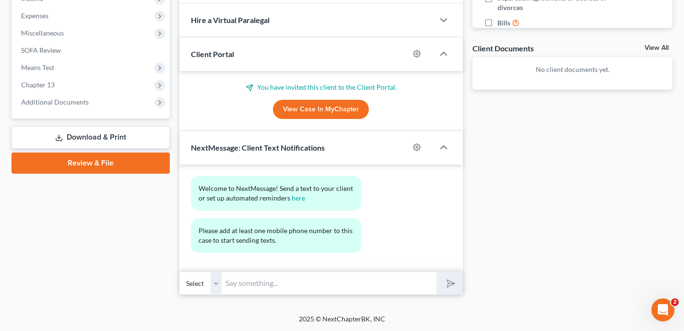 The height and width of the screenshot is (331, 684). Describe the element at coordinates (276, 193) in the screenshot. I see `span: Welcome to NextMessage! Send a text to your client or set up automated reminders` at that location.